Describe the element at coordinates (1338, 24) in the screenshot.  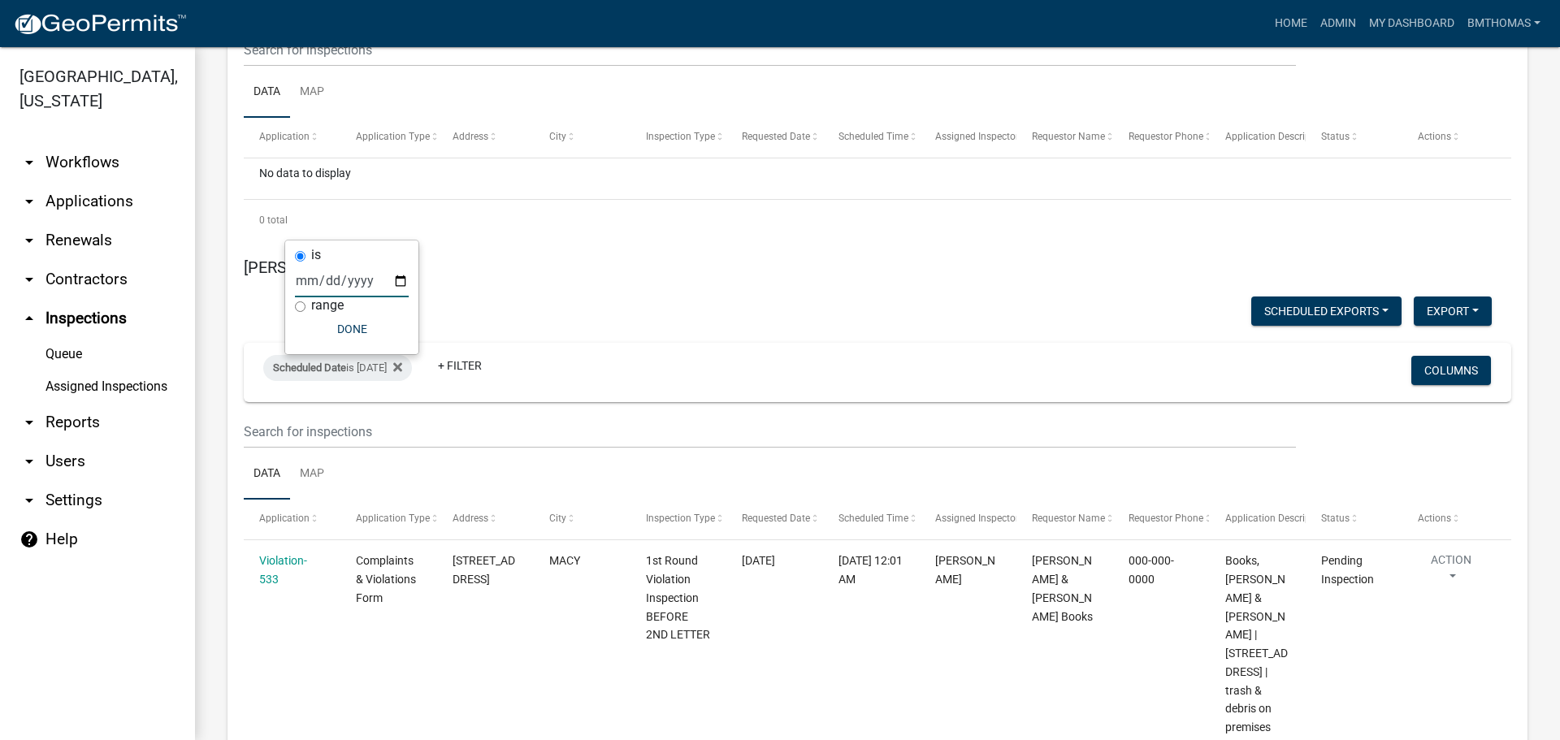
I see `a: Admin` at that location.